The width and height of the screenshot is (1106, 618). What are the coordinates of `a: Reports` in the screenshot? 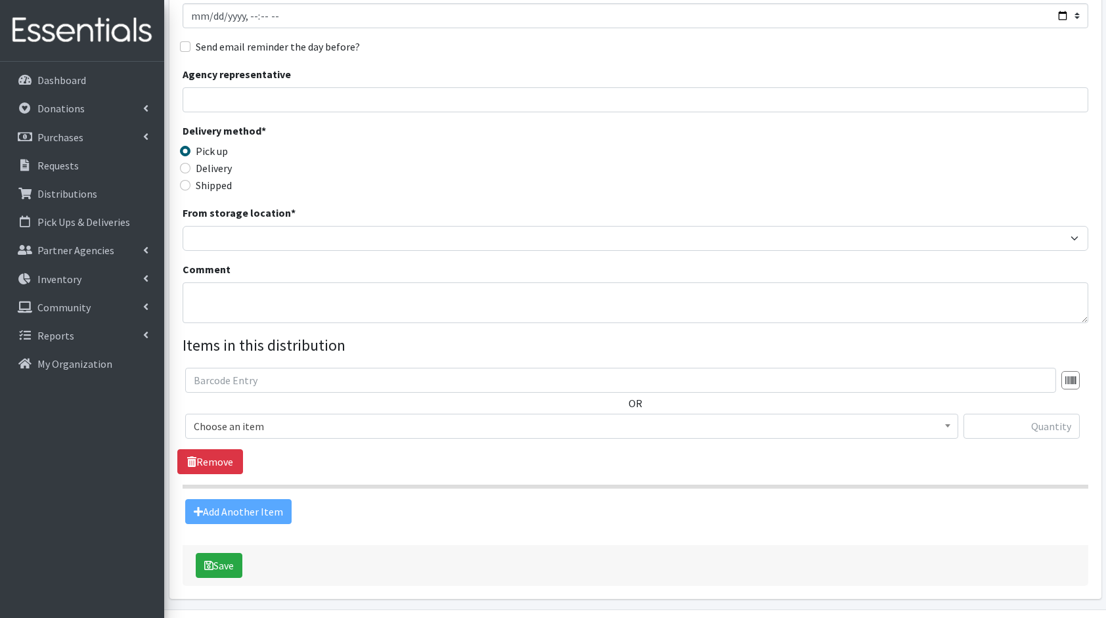 It's located at (82, 336).